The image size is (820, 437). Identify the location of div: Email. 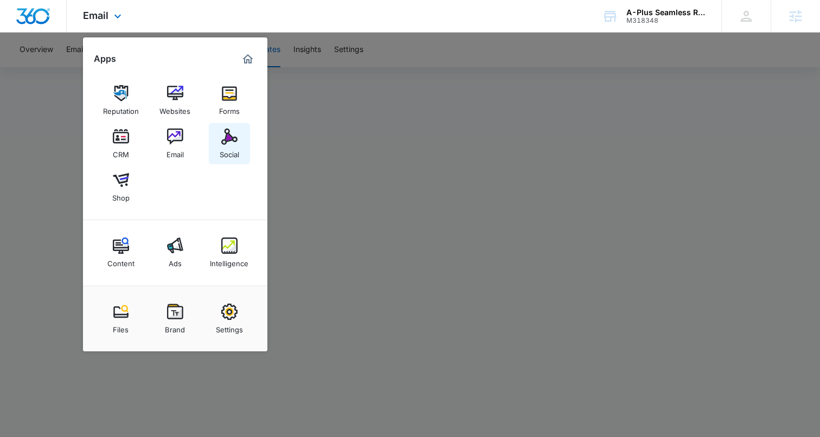
(175, 152).